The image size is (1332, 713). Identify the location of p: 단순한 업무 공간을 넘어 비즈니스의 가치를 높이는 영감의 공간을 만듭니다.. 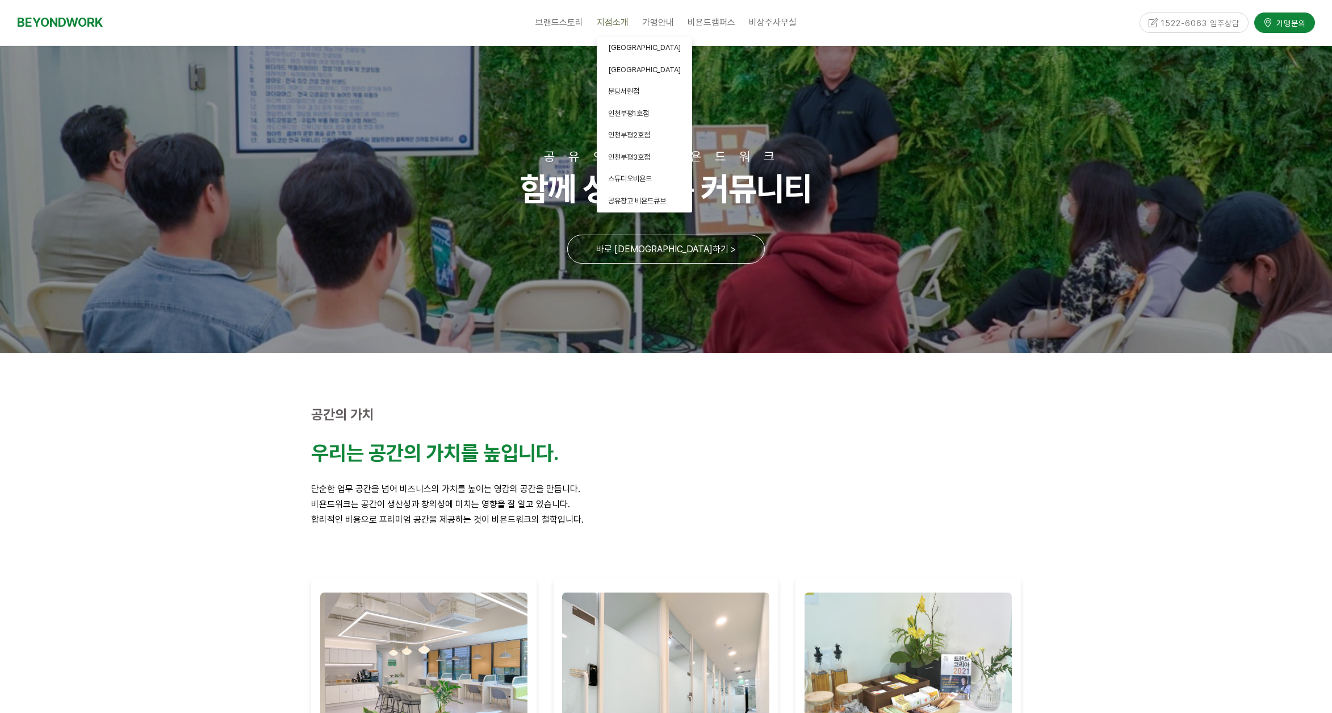
(666, 488).